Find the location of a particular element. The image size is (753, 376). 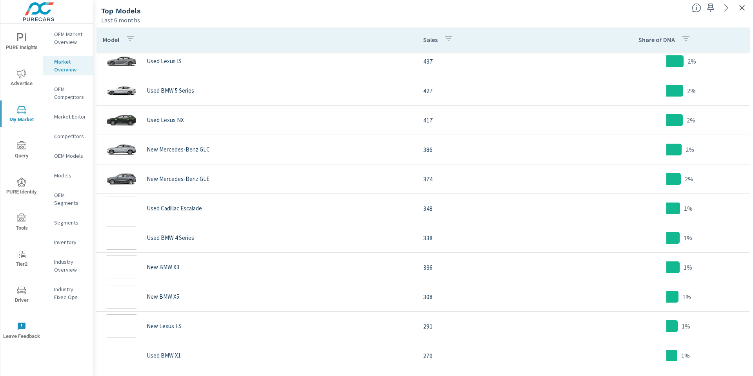

p: 336 is located at coordinates (500, 267).